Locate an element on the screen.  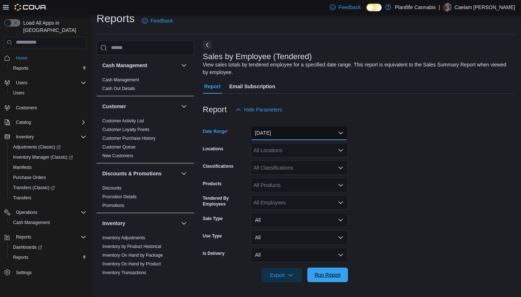
button: Open list of options is located at coordinates (341, 202).